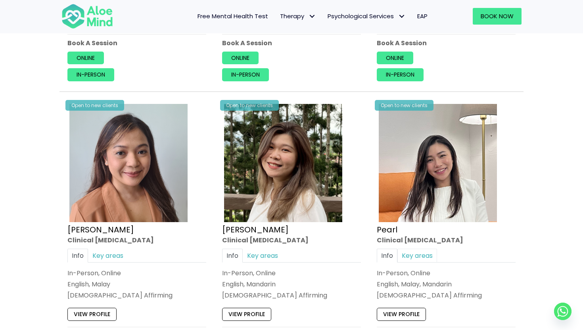 This screenshot has height=330, width=583. Describe the element at coordinates (233, 16) in the screenshot. I see `a: Free Mental Health Test` at that location.